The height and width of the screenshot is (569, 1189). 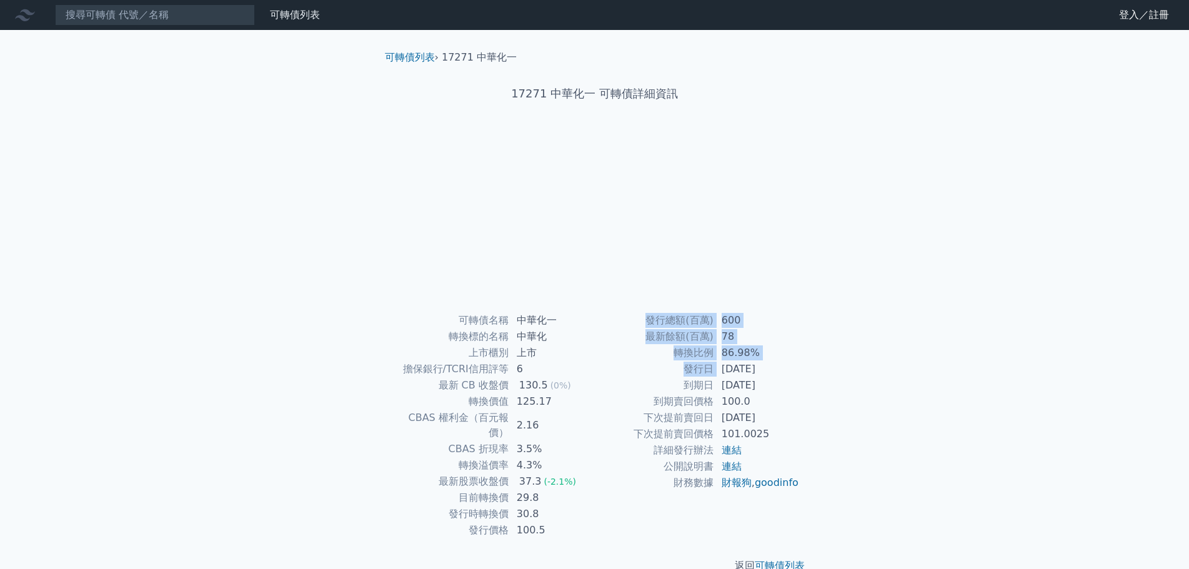 I want to click on td: 最新 CB 收盤價, so click(x=449, y=386).